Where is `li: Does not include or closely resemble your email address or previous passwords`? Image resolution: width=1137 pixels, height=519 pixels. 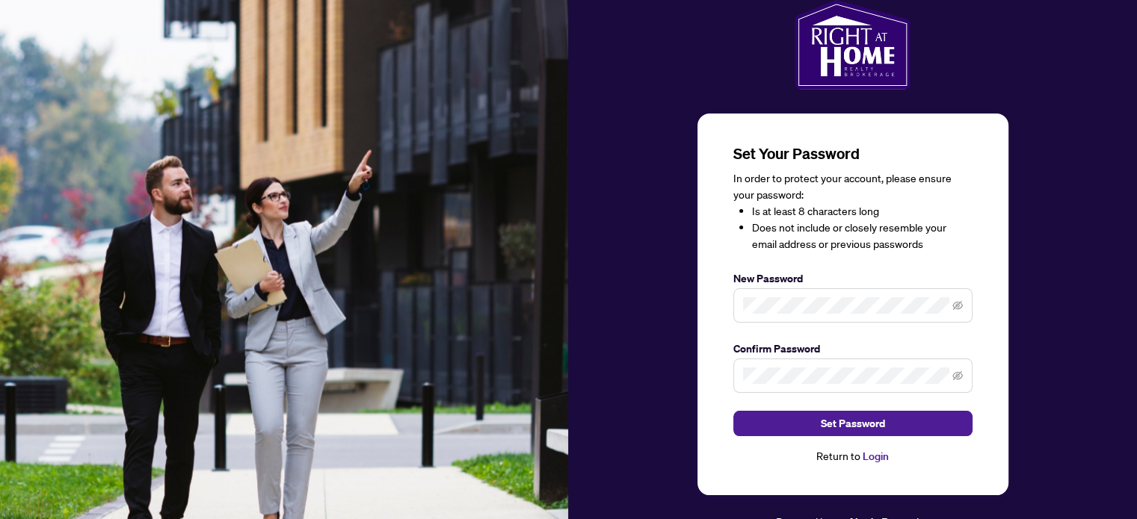
li: Does not include or closely resemble your email address or previous passwords is located at coordinates (862, 236).